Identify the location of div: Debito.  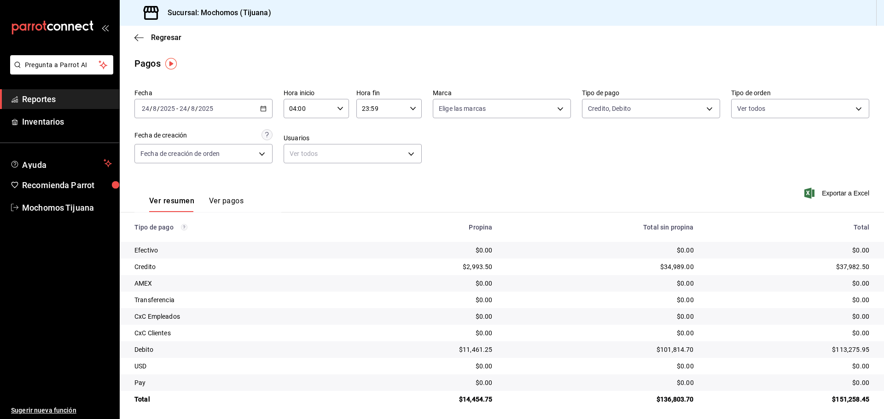
(239, 350).